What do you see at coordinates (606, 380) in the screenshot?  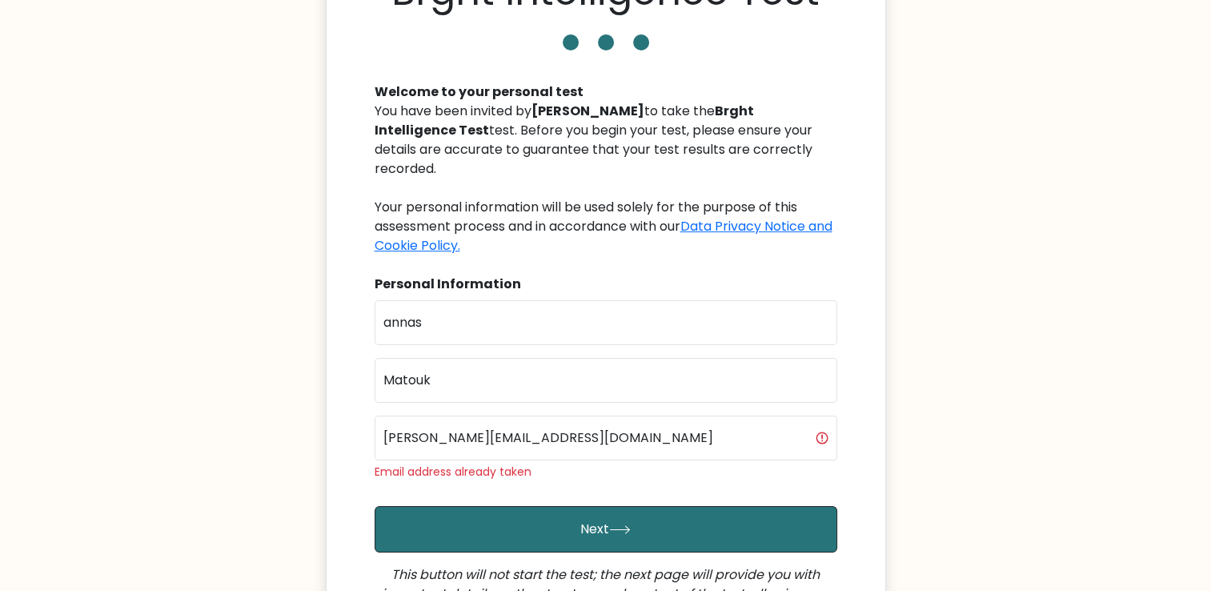 I see `input: Last name` at bounding box center [606, 380].